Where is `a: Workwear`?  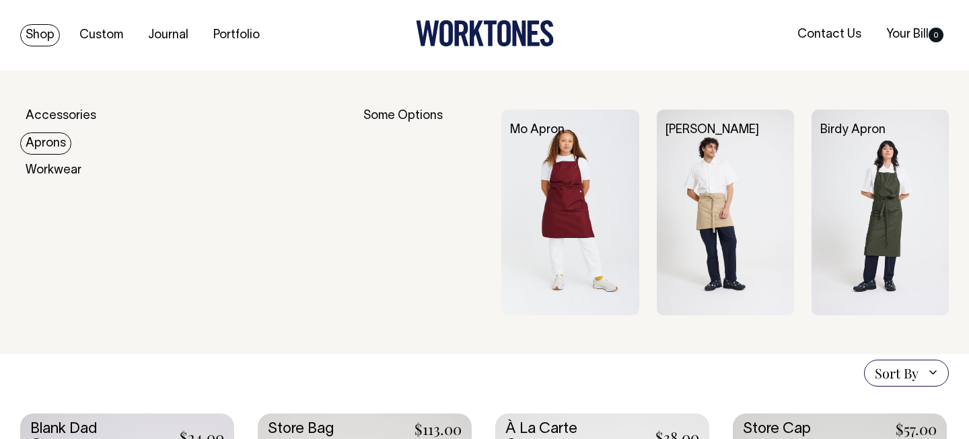 a: Workwear is located at coordinates (53, 170).